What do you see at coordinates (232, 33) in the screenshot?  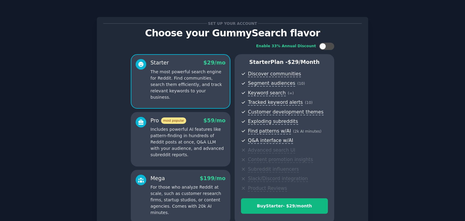 I see `p: Choose your GummySearch flavor` at bounding box center [232, 33].